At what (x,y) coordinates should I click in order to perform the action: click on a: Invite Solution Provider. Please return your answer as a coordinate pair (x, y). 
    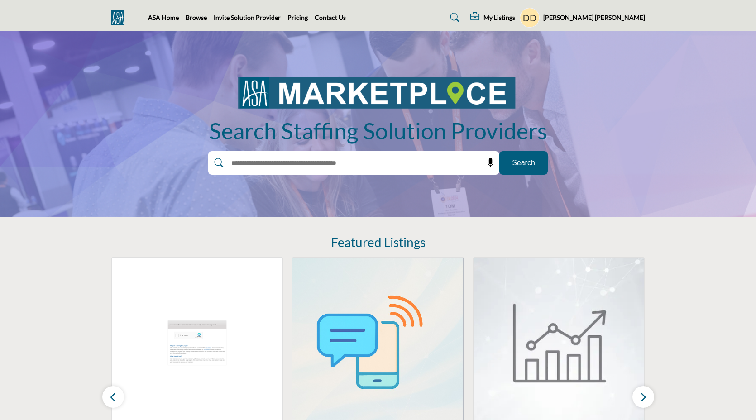
    Looking at the image, I should click on (247, 17).